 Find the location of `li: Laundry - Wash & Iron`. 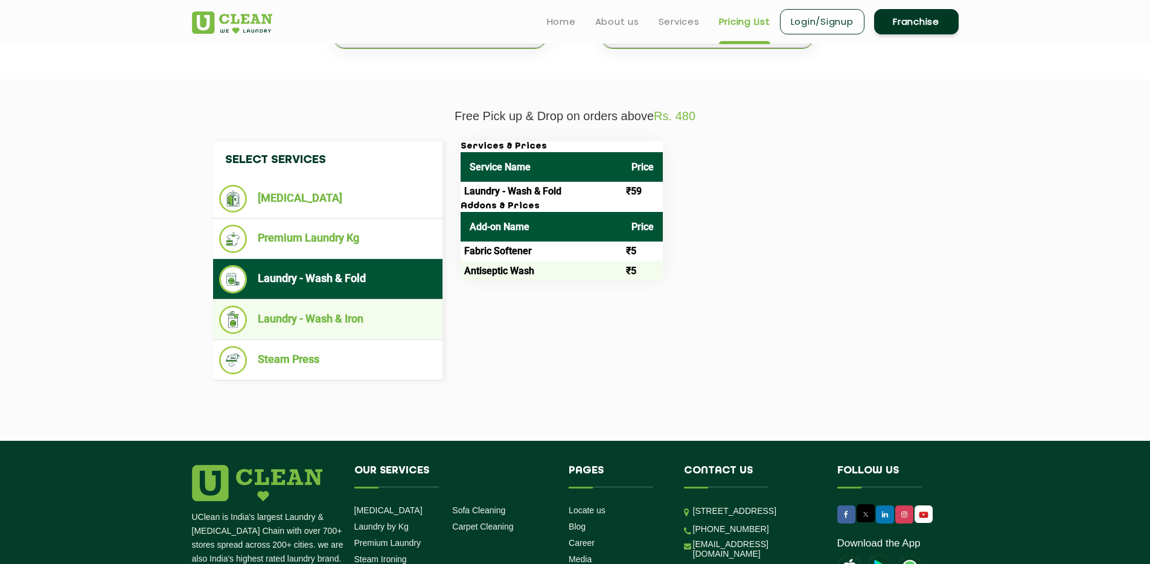

li: Laundry - Wash & Iron is located at coordinates (328, 319).